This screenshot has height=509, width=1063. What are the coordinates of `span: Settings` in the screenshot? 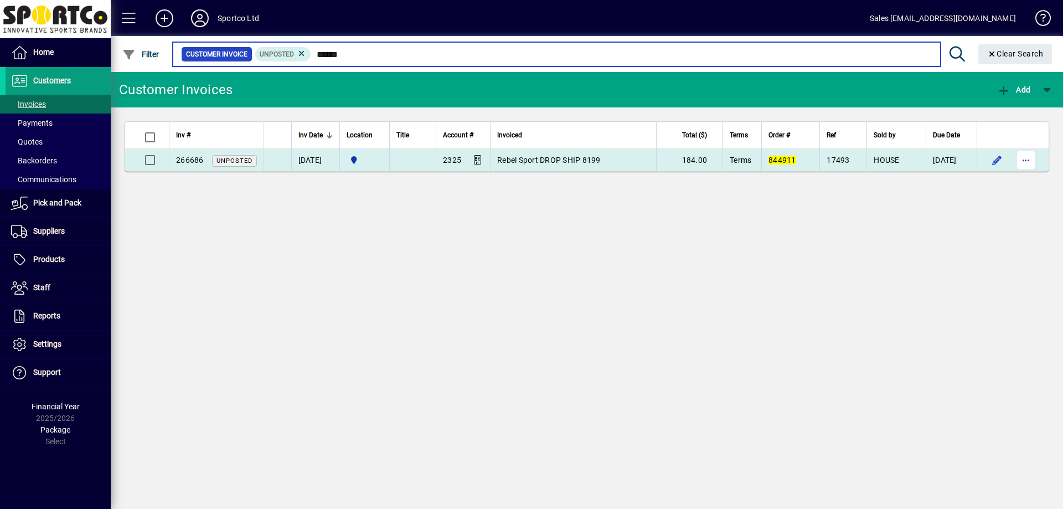 It's located at (47, 344).